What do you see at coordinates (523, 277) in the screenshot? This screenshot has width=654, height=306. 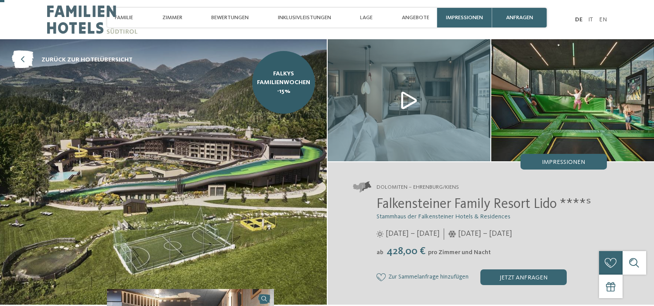 I see `div: jetzt anfragen` at bounding box center [523, 277].